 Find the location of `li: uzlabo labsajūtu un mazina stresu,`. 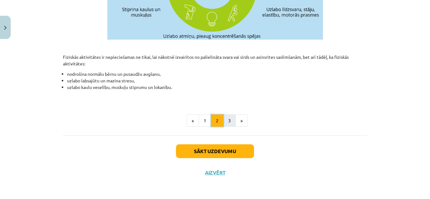

li: uzlabo labsajūtu un mazina stresu, is located at coordinates (217, 81).